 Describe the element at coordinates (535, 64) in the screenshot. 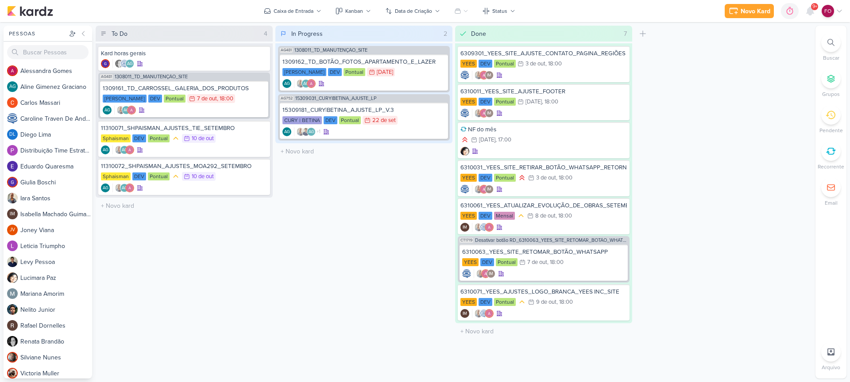

I see `div: 3 de out` at that location.